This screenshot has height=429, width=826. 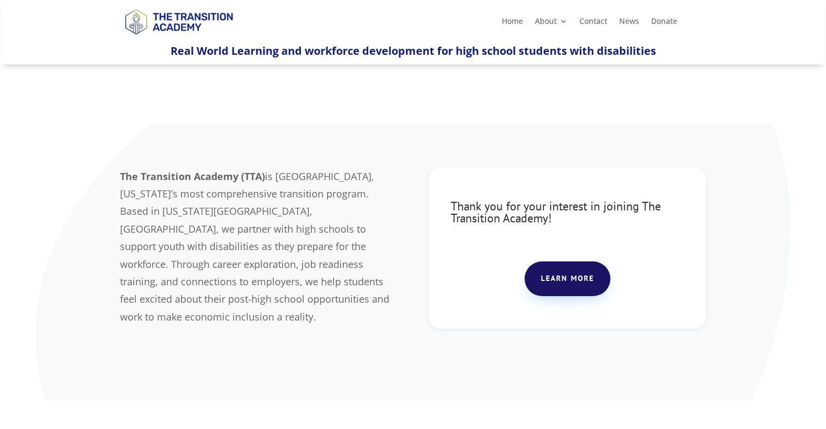 What do you see at coordinates (593, 23) in the screenshot?
I see `a: Contact` at bounding box center [593, 23].